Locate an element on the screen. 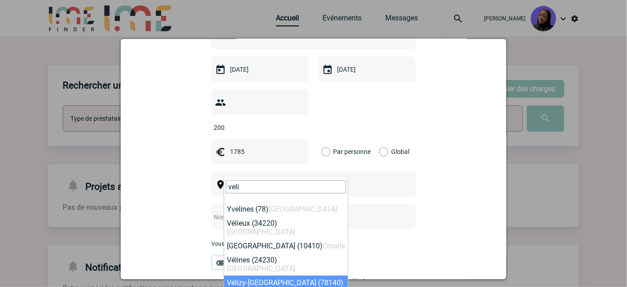  input: Nom de l'événement is located at coordinates (301, 217).